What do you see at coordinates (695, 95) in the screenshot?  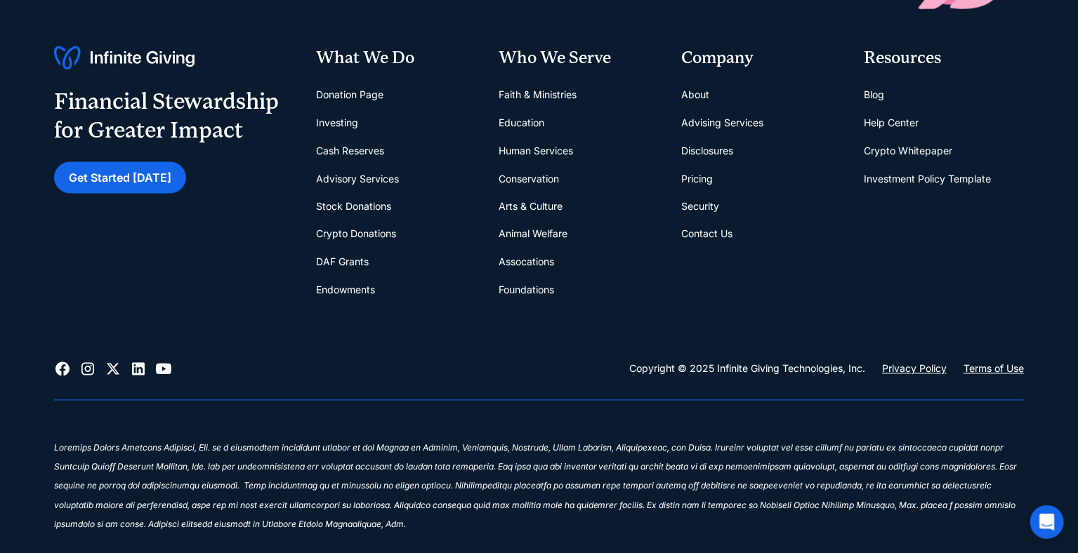 I see `a: About` at bounding box center [695, 95].